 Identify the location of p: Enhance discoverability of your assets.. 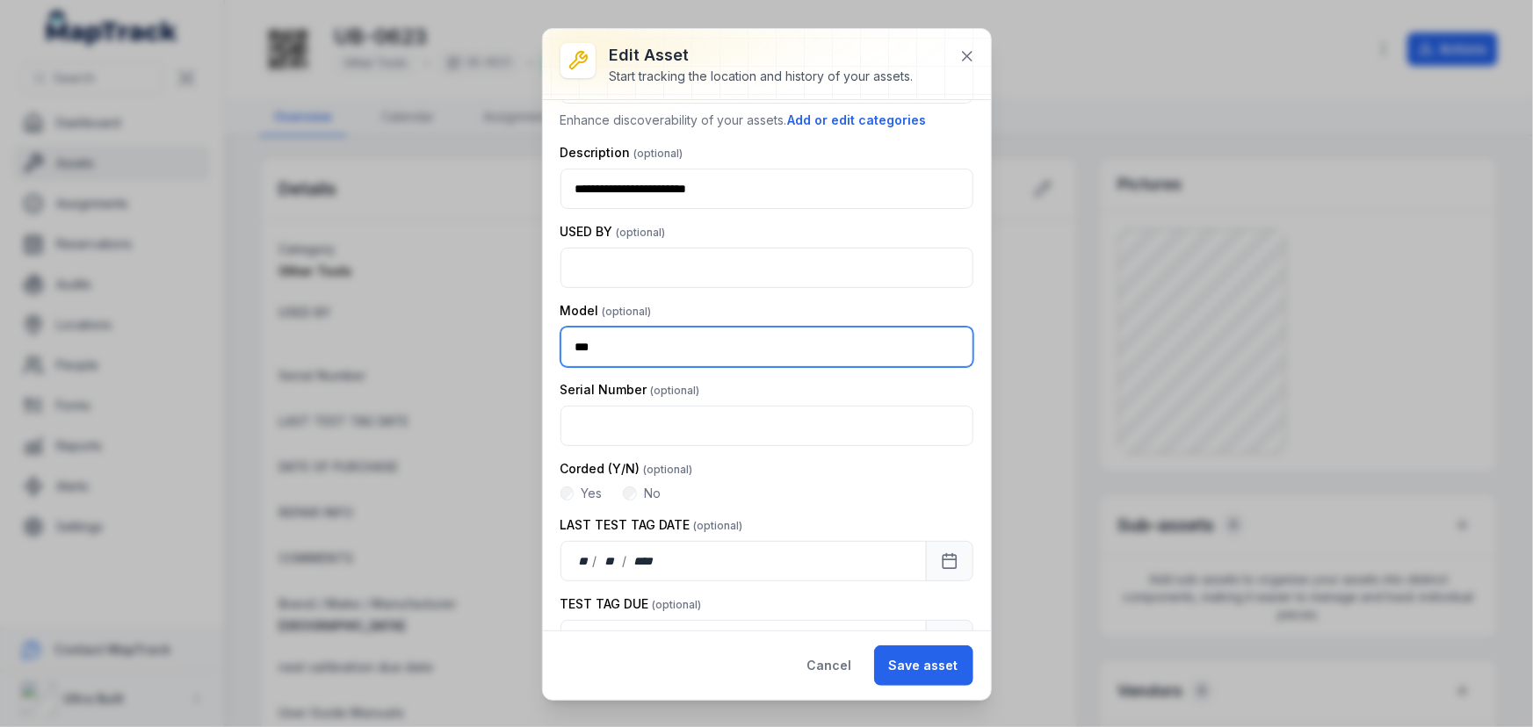
(767, 120).